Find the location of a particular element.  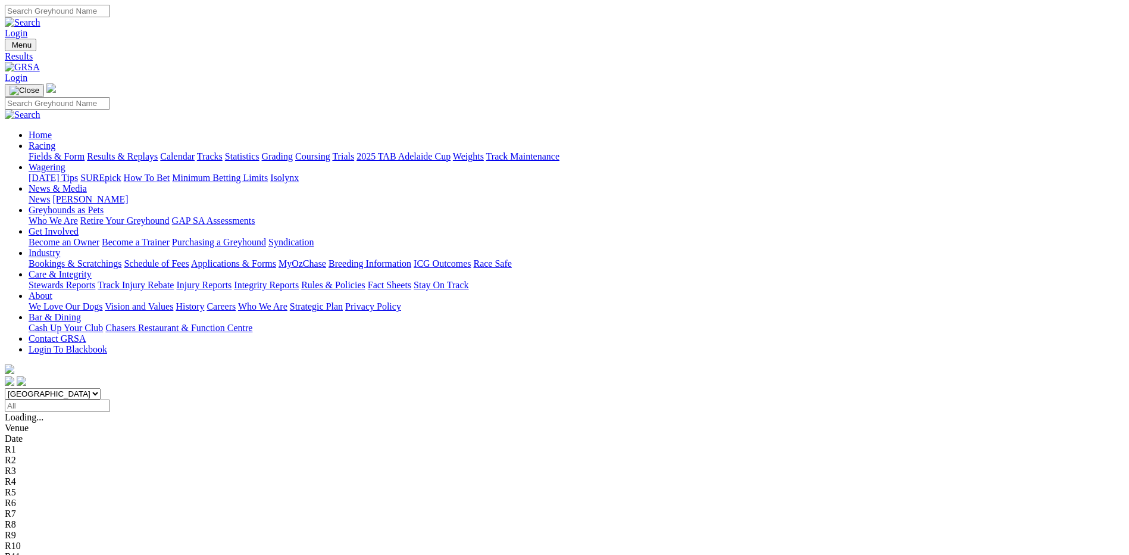

a: Breeding Information is located at coordinates (370, 263).